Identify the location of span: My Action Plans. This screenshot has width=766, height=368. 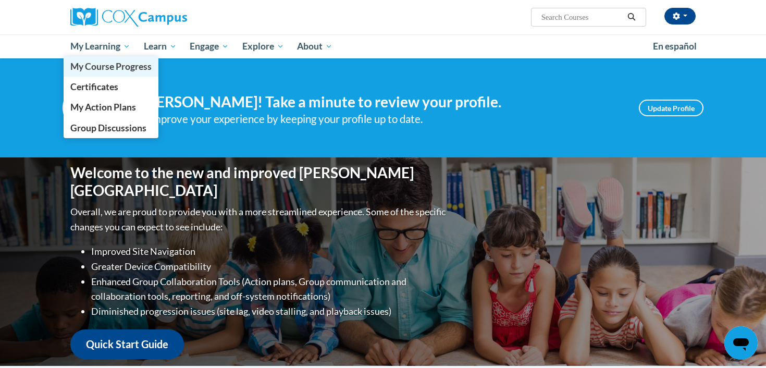
(103, 107).